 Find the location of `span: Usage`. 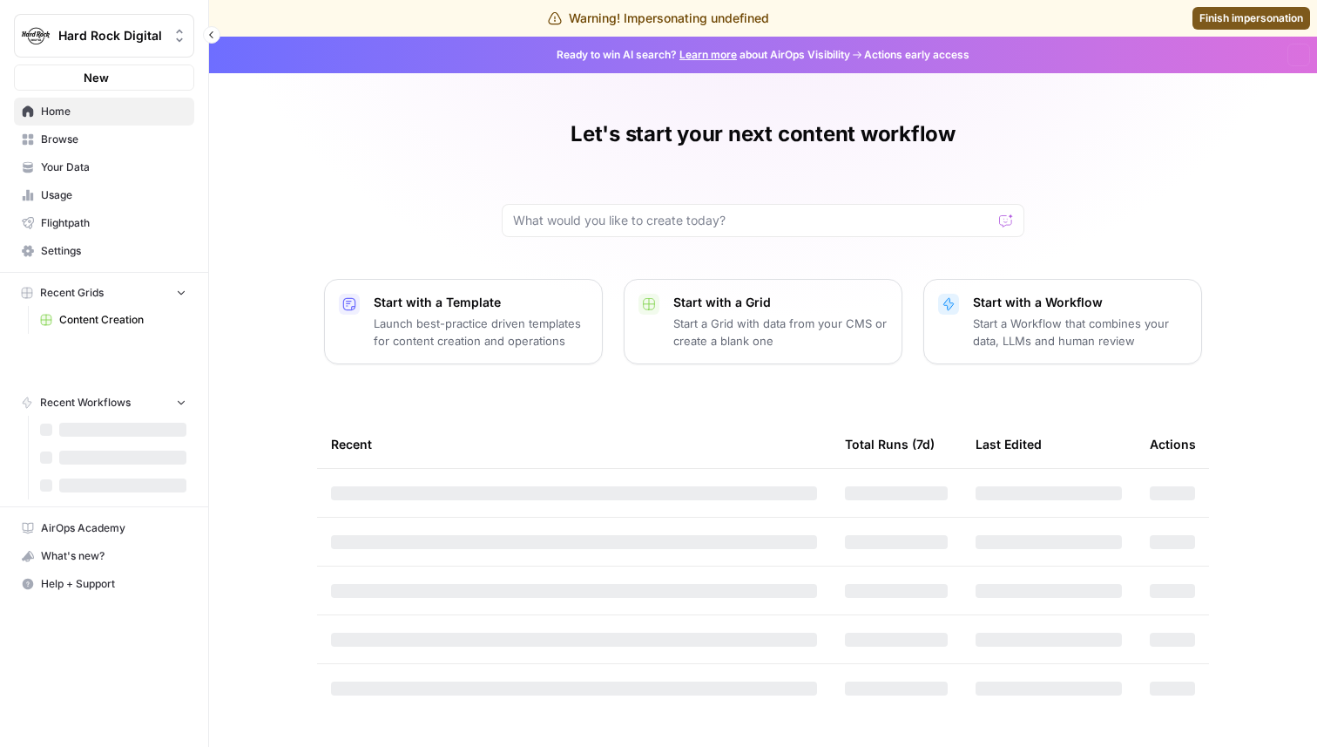

span: Usage is located at coordinates (113, 195).